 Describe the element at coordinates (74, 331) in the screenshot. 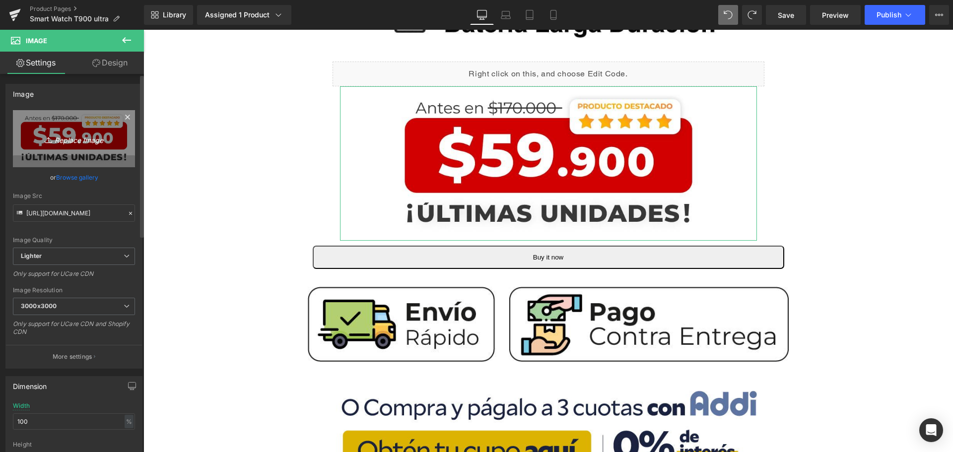

I see `div: Only support for UCare CDN and Shopify CDN` at that location.